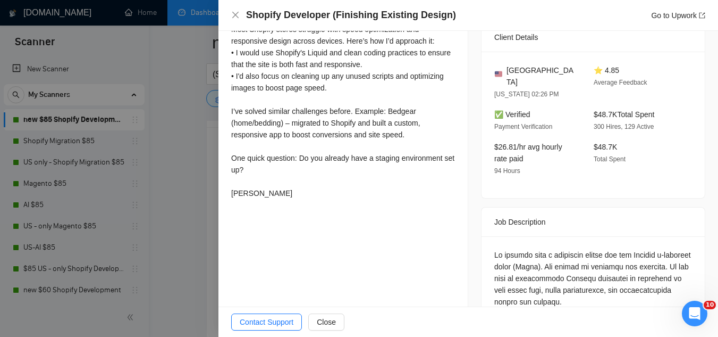 This screenshot has height=337, width=718. What do you see at coordinates (236, 15) in the screenshot?
I see `span: close` at bounding box center [236, 15].